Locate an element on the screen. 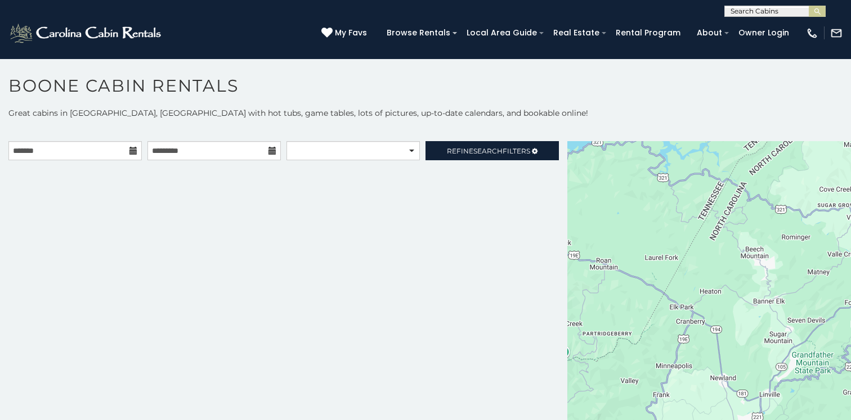 Image resolution: width=851 pixels, height=420 pixels. span: Refine Filters is located at coordinates (488, 151).